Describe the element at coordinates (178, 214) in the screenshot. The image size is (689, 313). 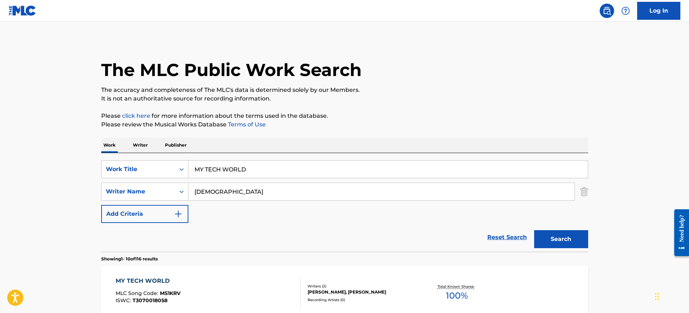
I see `img: 9d2ae6d4665cec9f34b9.svg` at that location.